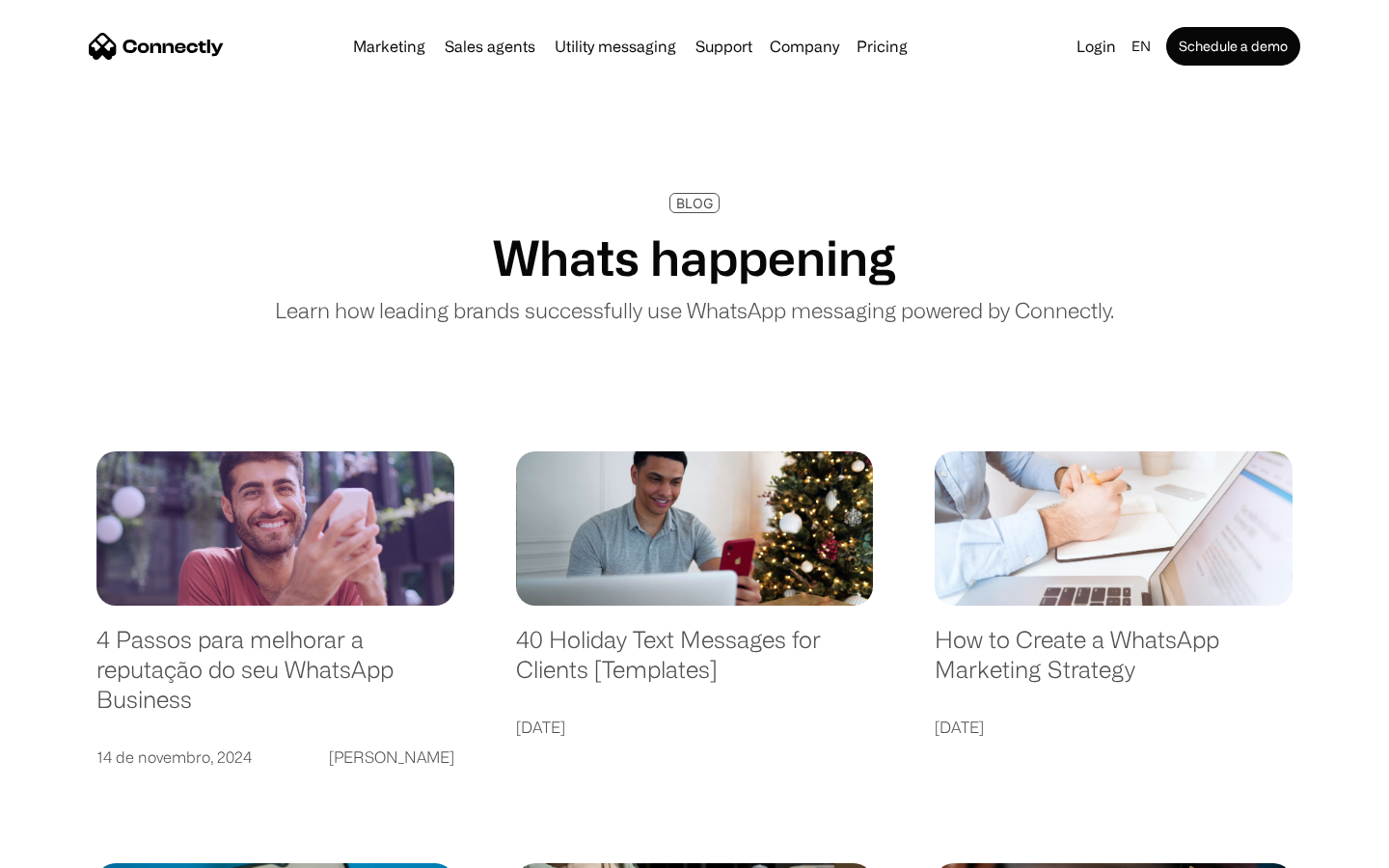  Describe the element at coordinates (1140, 47) in the screenshot. I see `div: en` at that location.